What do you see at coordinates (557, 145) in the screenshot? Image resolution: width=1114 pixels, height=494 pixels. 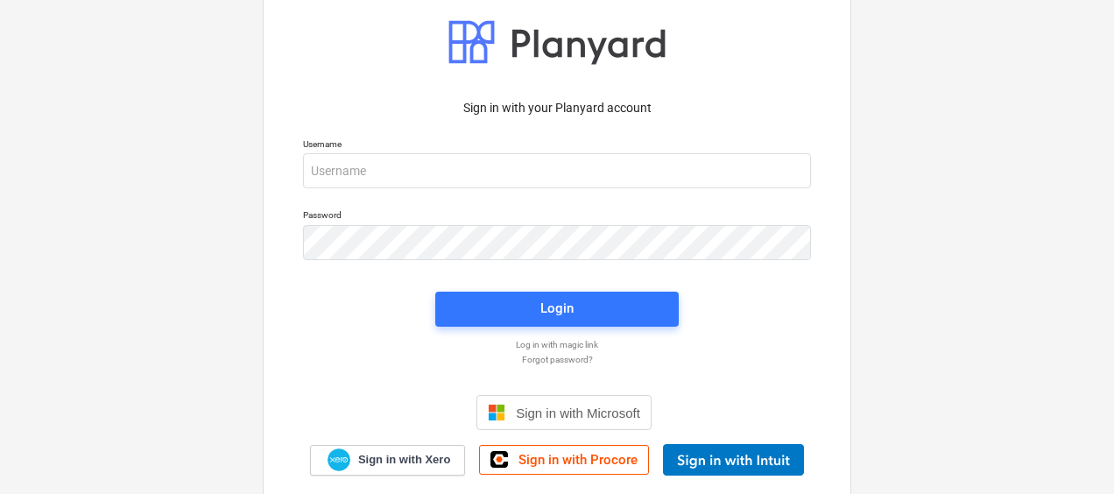 I see `p: Username` at bounding box center [557, 145].